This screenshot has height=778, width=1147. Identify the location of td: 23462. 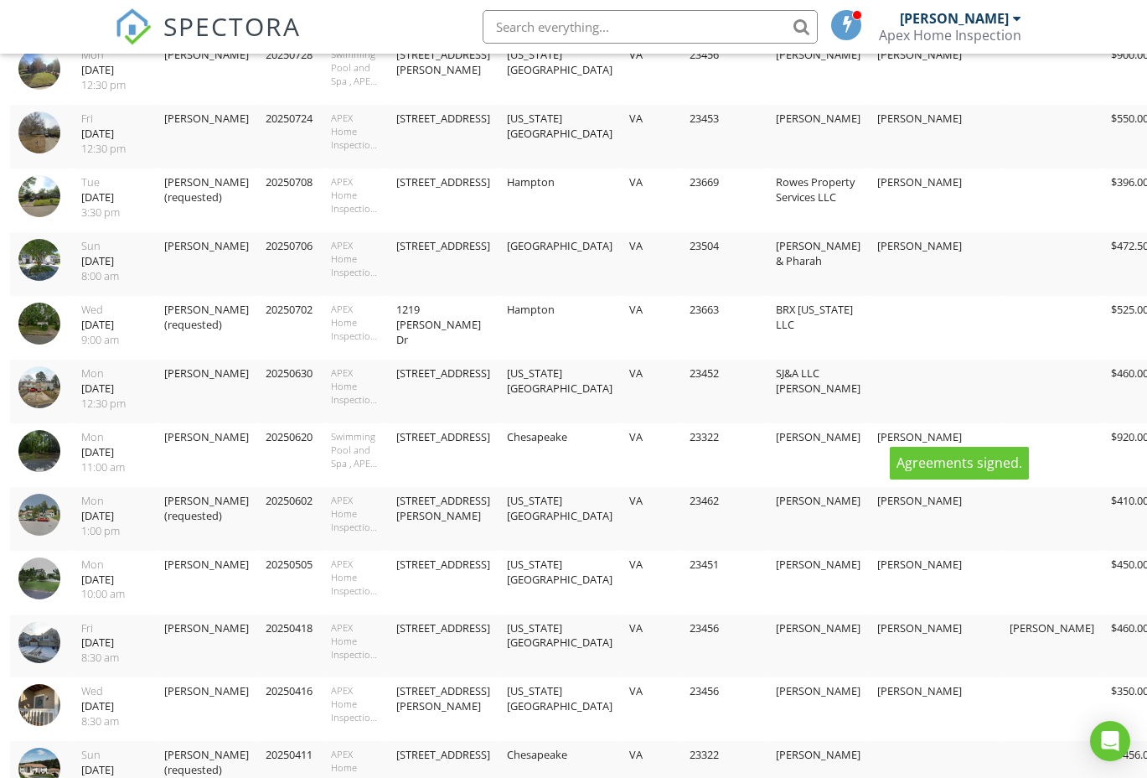
(724, 519).